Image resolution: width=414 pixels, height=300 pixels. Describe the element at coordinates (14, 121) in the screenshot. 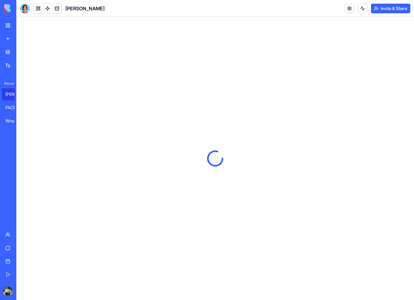

I see `div: Wholesale Tracker` at that location.